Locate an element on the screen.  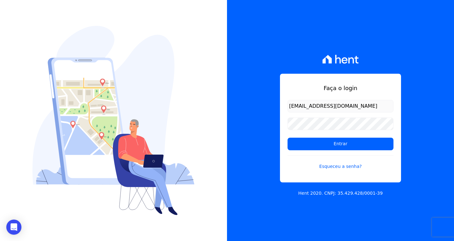
a: Esqueceu a senha? is located at coordinates (341, 163).